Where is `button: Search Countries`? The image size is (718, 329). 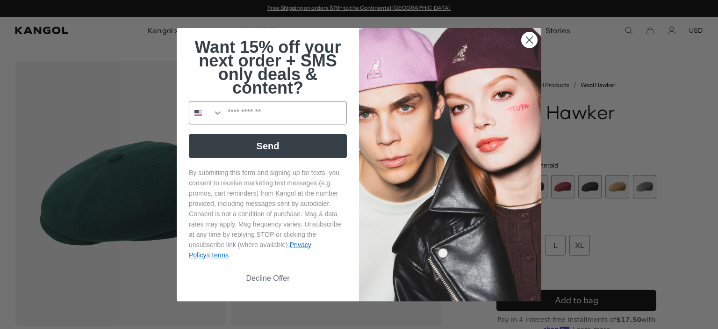
button: Search Countries is located at coordinates (206, 113).